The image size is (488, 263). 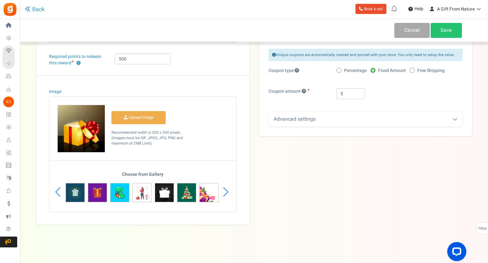 What do you see at coordinates (78, 63) in the screenshot?
I see `button: Required points to redeem this reward` at bounding box center [78, 63].